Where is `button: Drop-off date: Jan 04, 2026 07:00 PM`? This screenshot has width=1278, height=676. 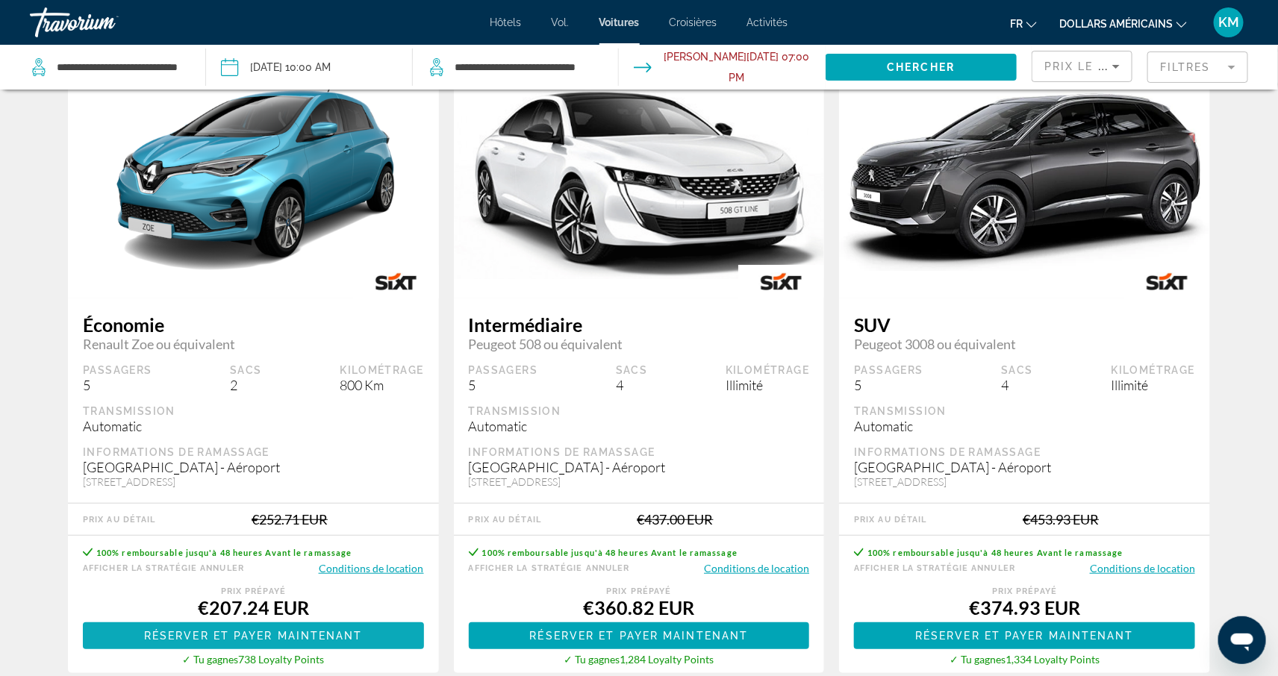
button: Drop-off date: Jan 04, 2026 07:00 PM is located at coordinates (722, 67).